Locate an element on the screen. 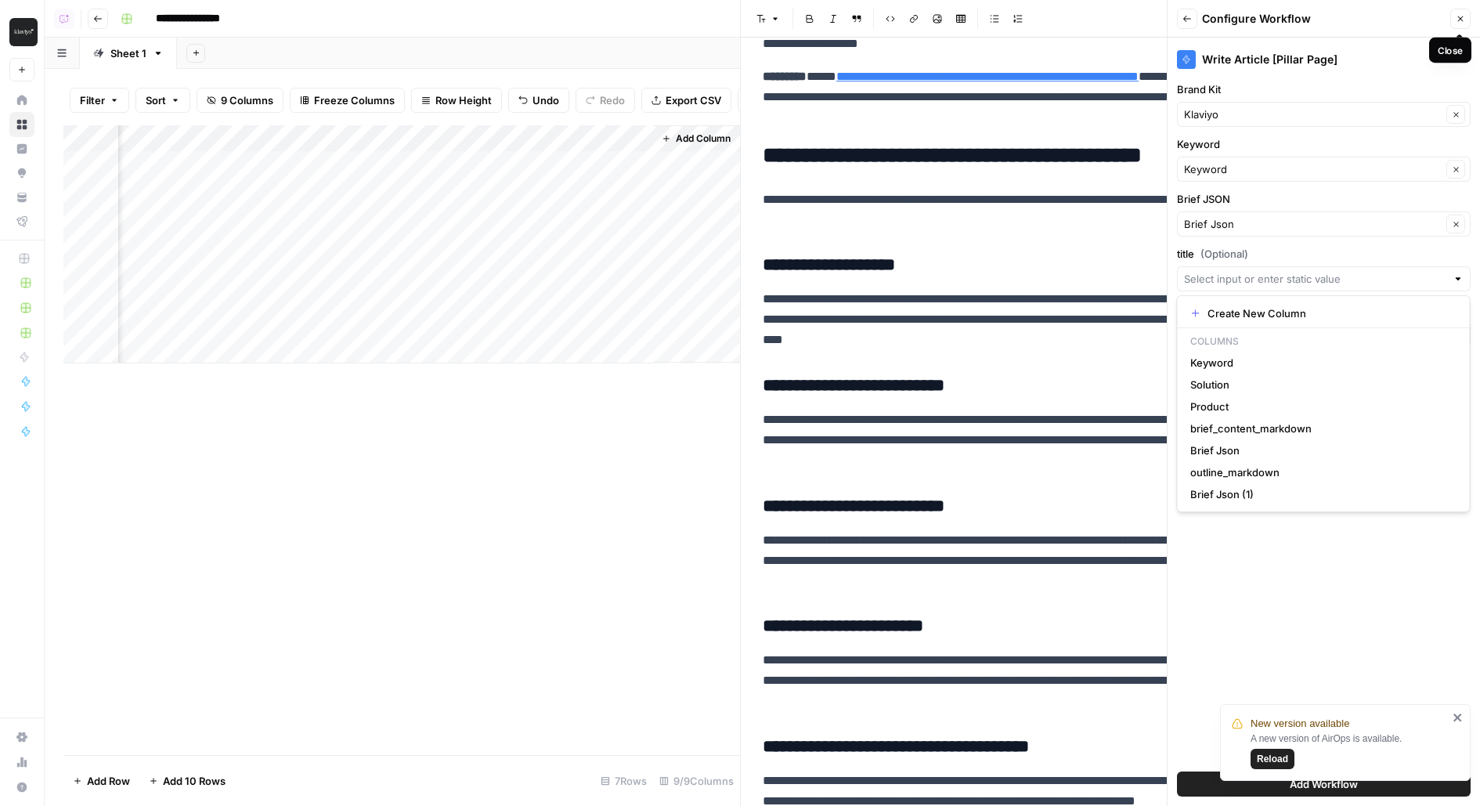  button: Export CSV is located at coordinates (686, 100).